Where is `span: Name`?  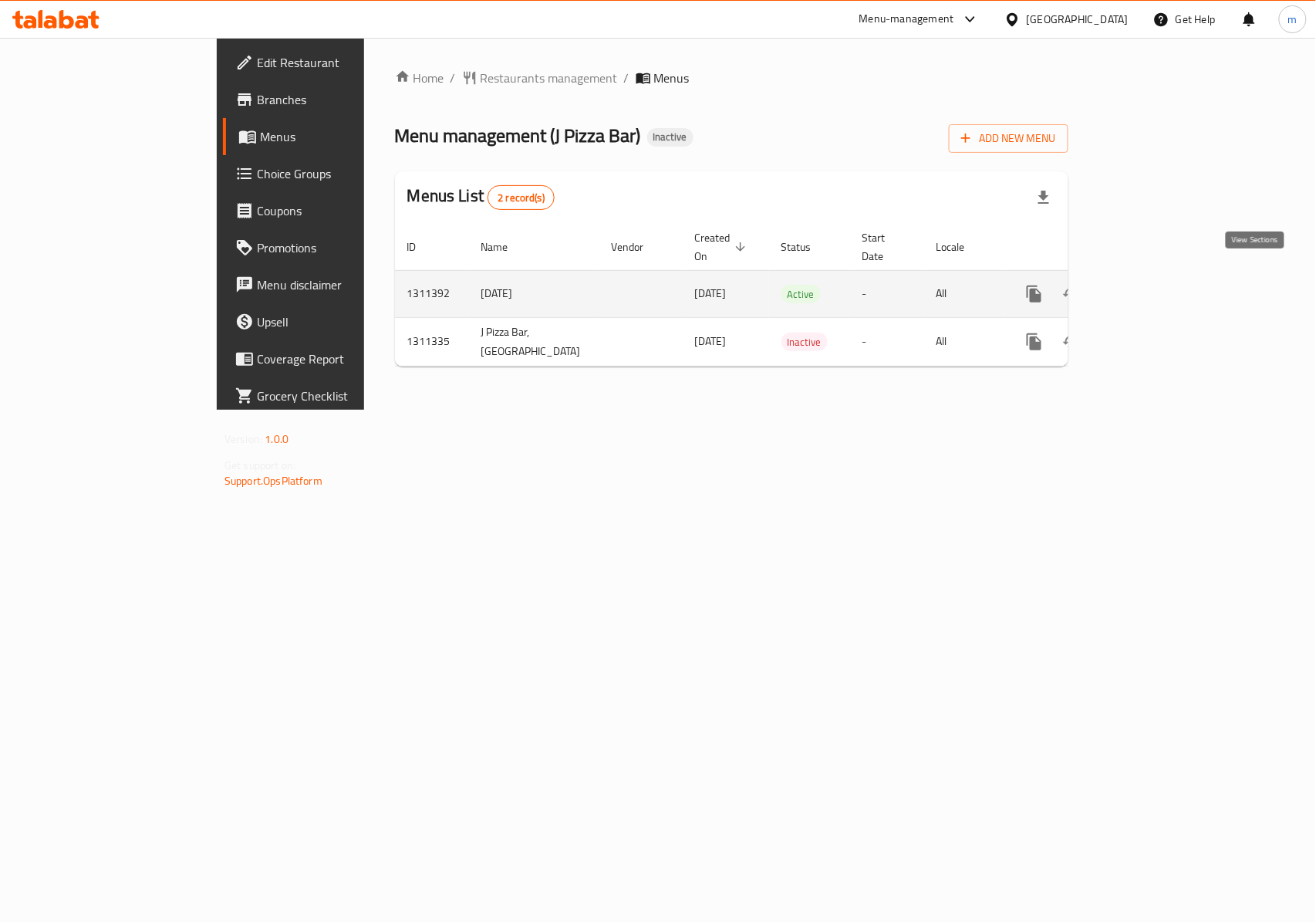 span: Name is located at coordinates (505, 247).